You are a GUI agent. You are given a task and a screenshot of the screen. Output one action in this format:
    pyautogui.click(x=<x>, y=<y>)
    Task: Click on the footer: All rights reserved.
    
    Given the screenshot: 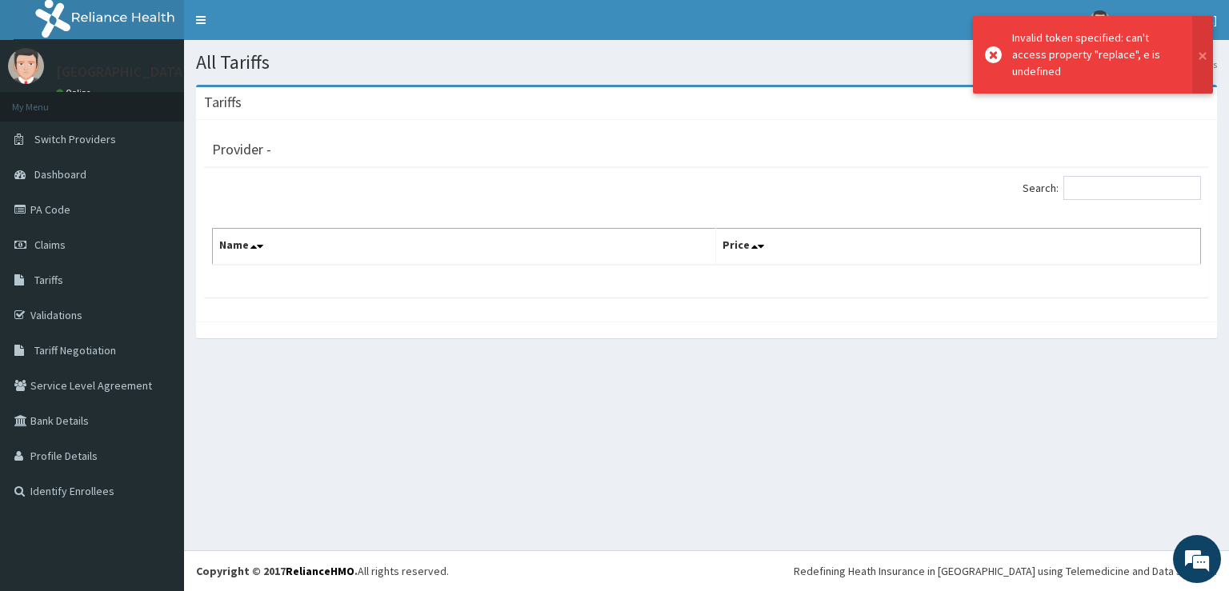 What is the action you would take?
    pyautogui.click(x=706, y=570)
    